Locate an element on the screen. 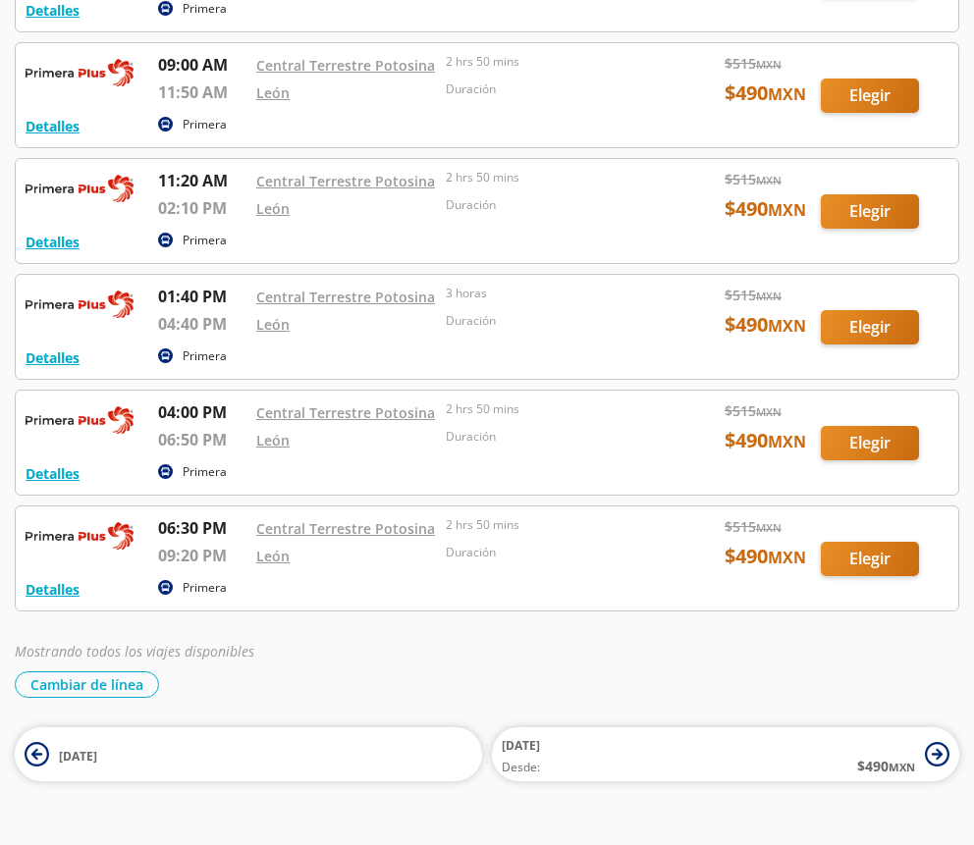  button: Cambiar de línea is located at coordinates (86, 684).